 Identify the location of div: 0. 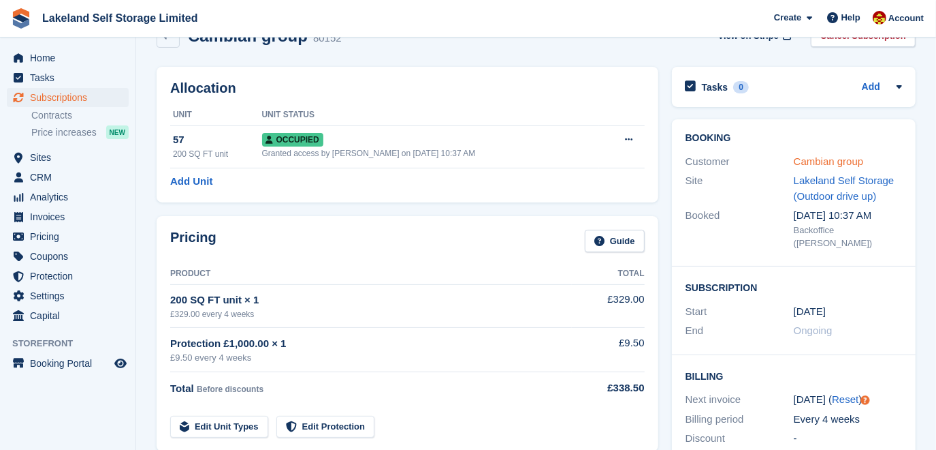
(741, 87).